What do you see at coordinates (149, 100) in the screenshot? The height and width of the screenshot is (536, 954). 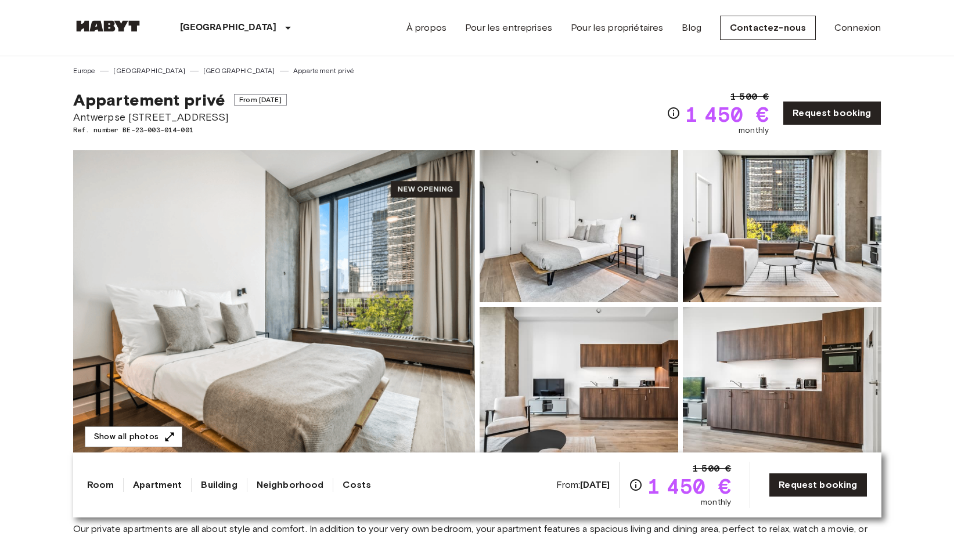 I see `span: Appartement privé` at bounding box center [149, 100].